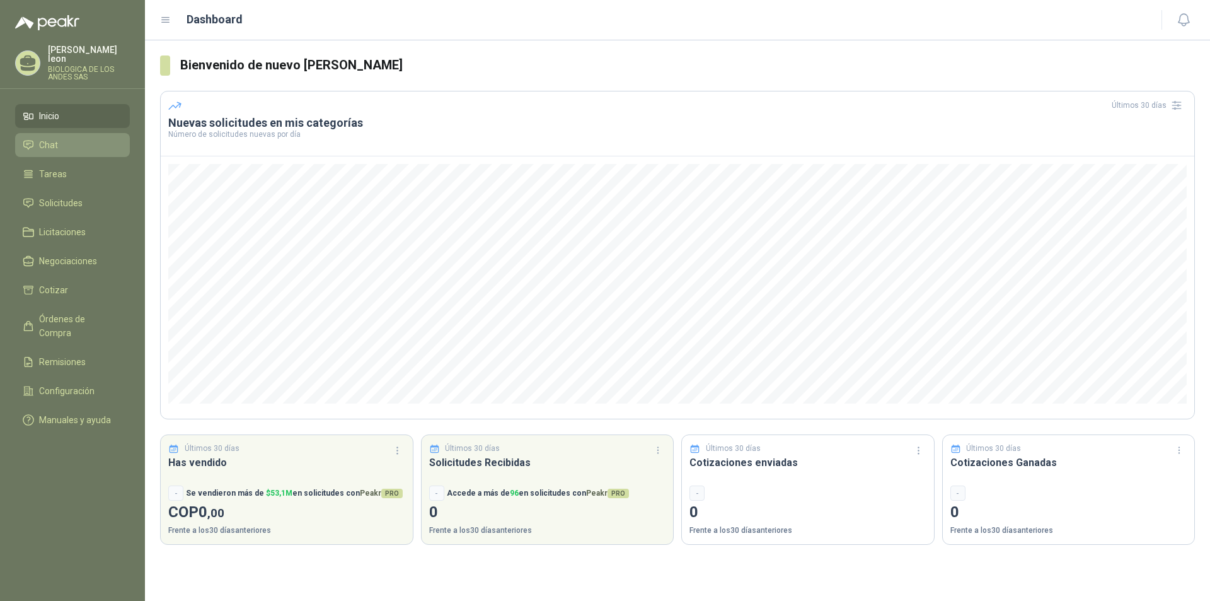 This screenshot has height=601, width=1210. Describe the element at coordinates (72, 290) in the screenshot. I see `a: Cotizar` at that location.